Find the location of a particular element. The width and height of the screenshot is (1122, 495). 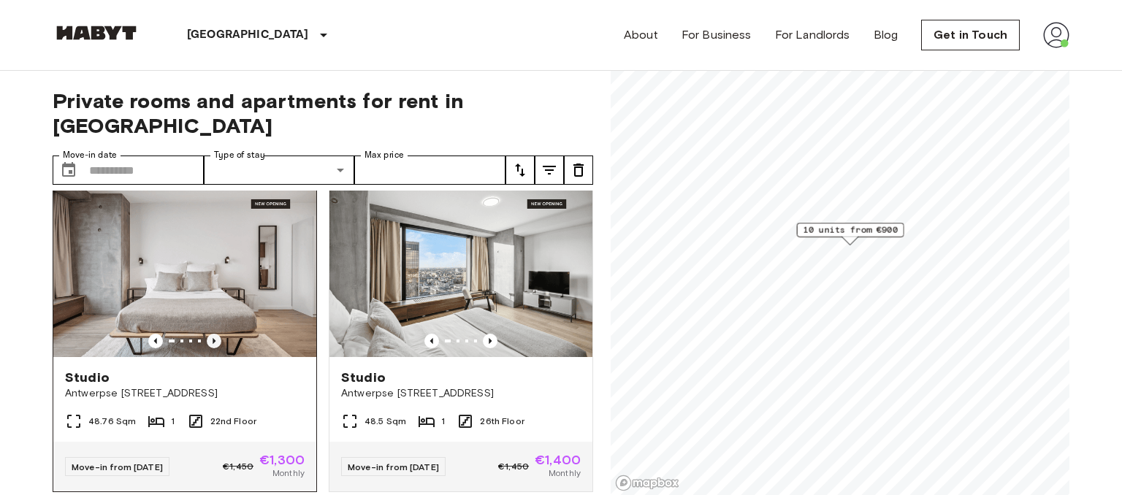

img: Habyt is located at coordinates (96, 33).